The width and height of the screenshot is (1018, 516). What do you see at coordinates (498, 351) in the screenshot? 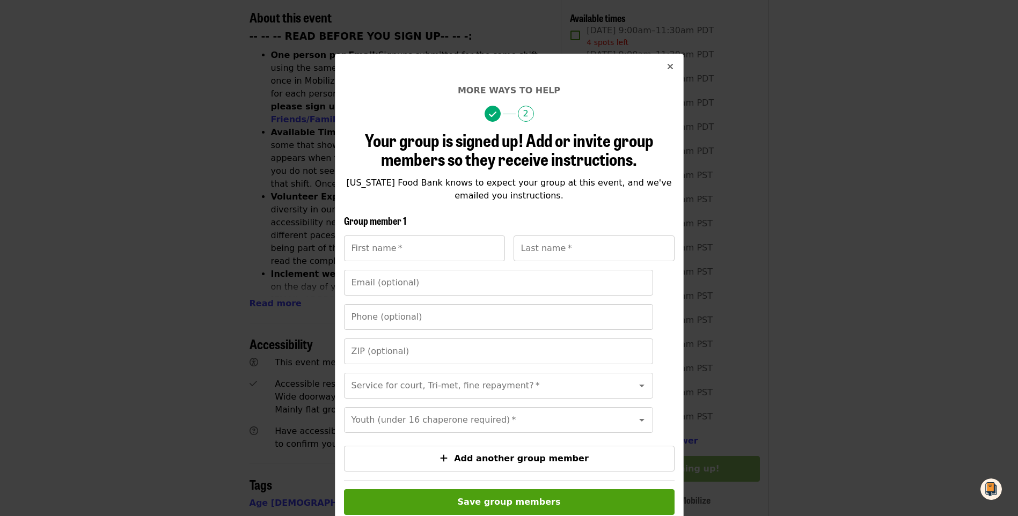
I see `input: ZIP (optional)` at bounding box center [498, 351].